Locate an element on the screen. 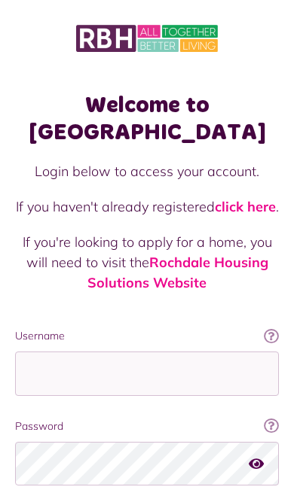  p: If you're looking to apply for a home, you will need to visit the is located at coordinates (147, 262).